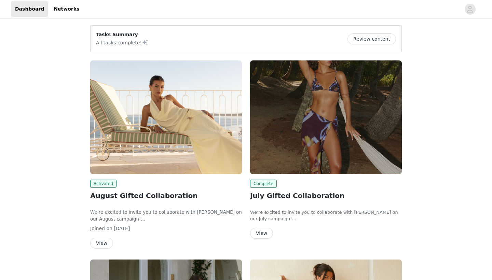 The width and height of the screenshot is (492, 280). Describe the element at coordinates (166, 117) in the screenshot. I see `img: Peppermayo EU` at that location.